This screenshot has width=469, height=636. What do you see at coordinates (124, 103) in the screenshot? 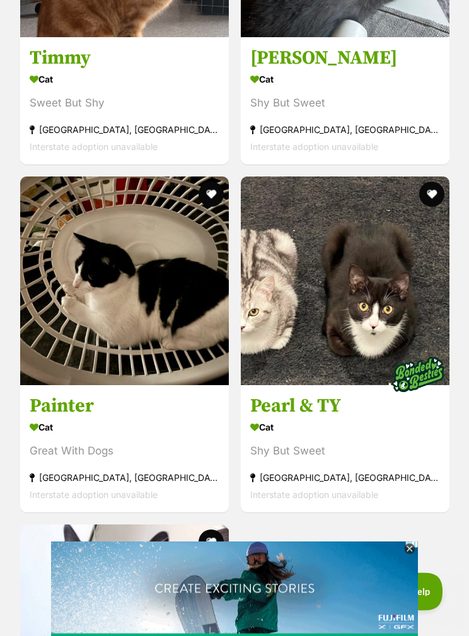
I see `div: Sweet But Shy` at bounding box center [124, 103].